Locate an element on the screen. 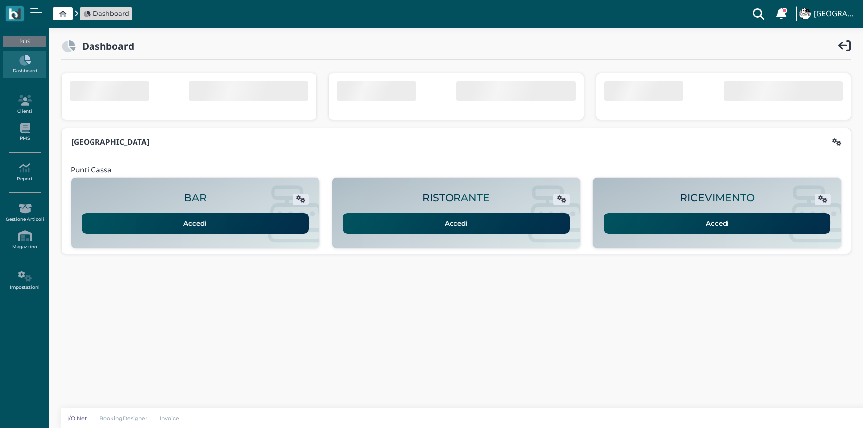 This screenshot has width=863, height=428. a: Clienti is located at coordinates (24, 104).